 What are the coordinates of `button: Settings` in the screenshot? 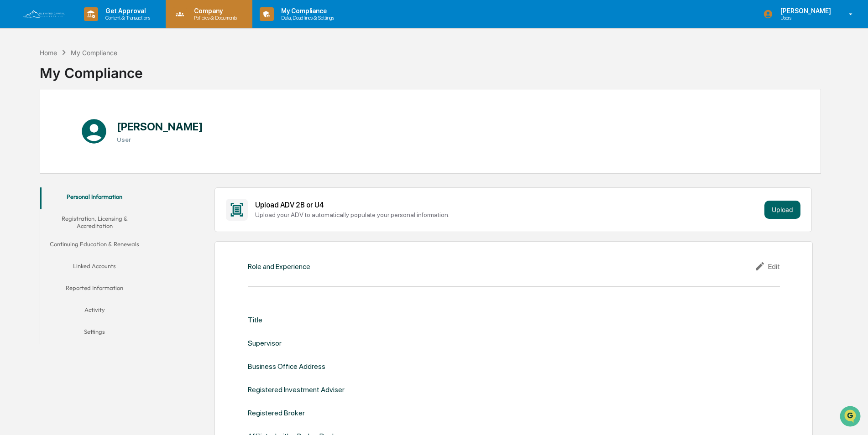 It's located at (94, 334).